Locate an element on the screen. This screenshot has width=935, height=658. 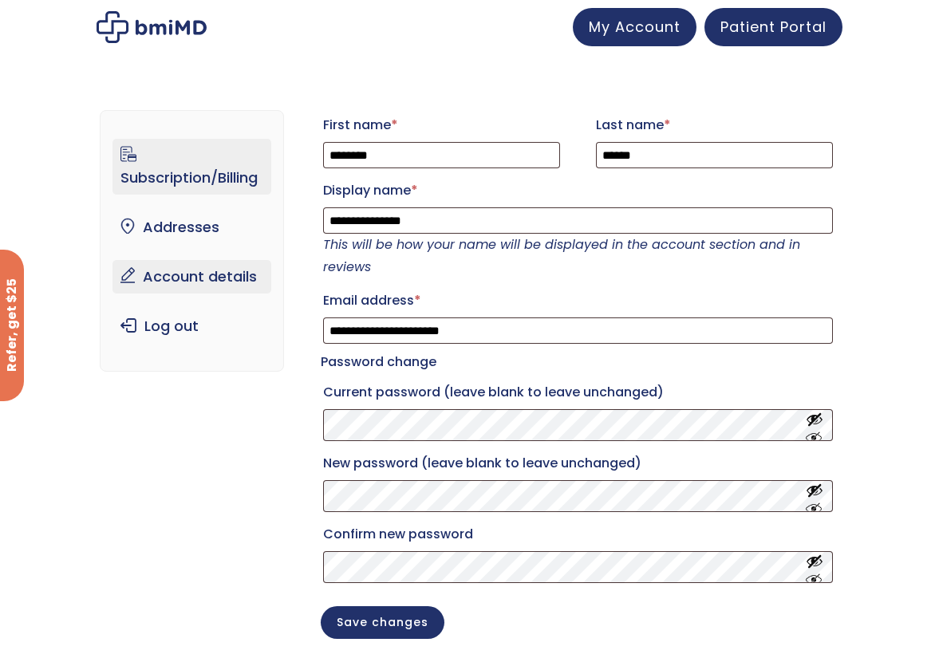
legend: Password change is located at coordinates (378, 362).